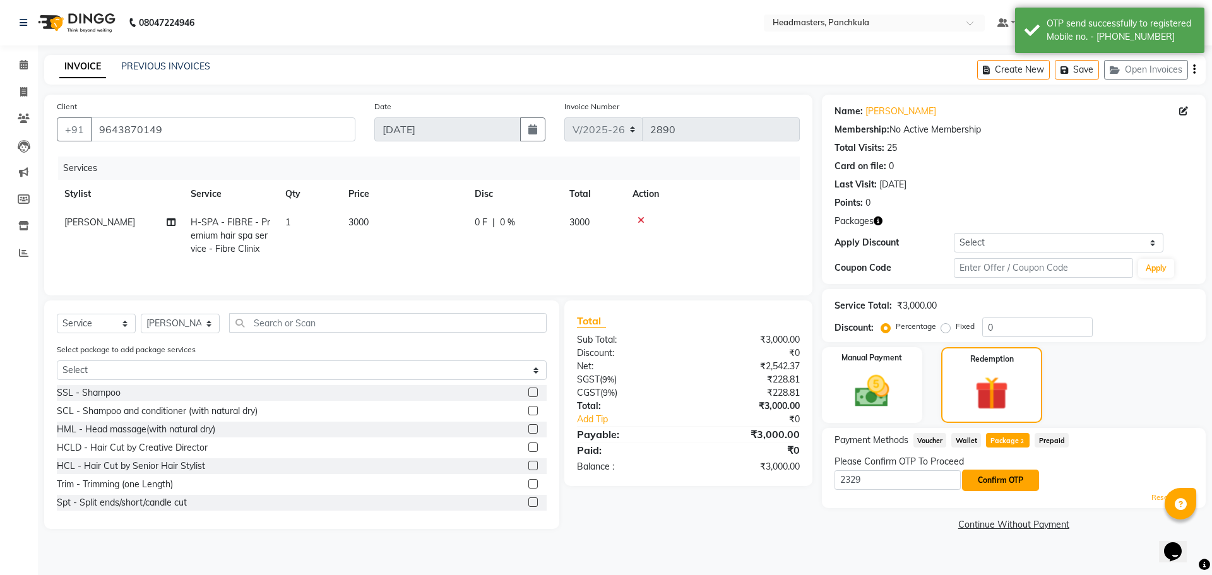 This screenshot has height=575, width=1212. I want to click on th: Stylist, so click(120, 194).